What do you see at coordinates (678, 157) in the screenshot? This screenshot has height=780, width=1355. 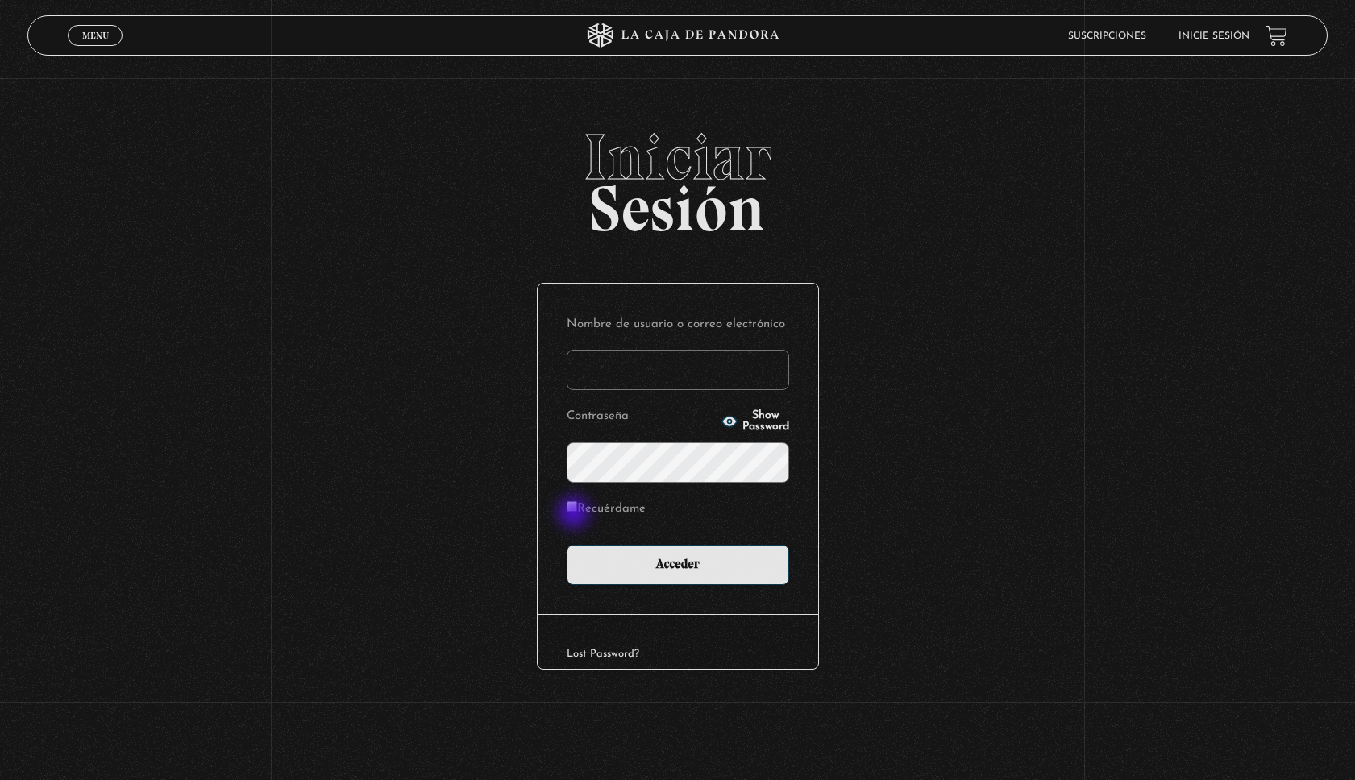 I see `span: Iniciar` at bounding box center [678, 157].